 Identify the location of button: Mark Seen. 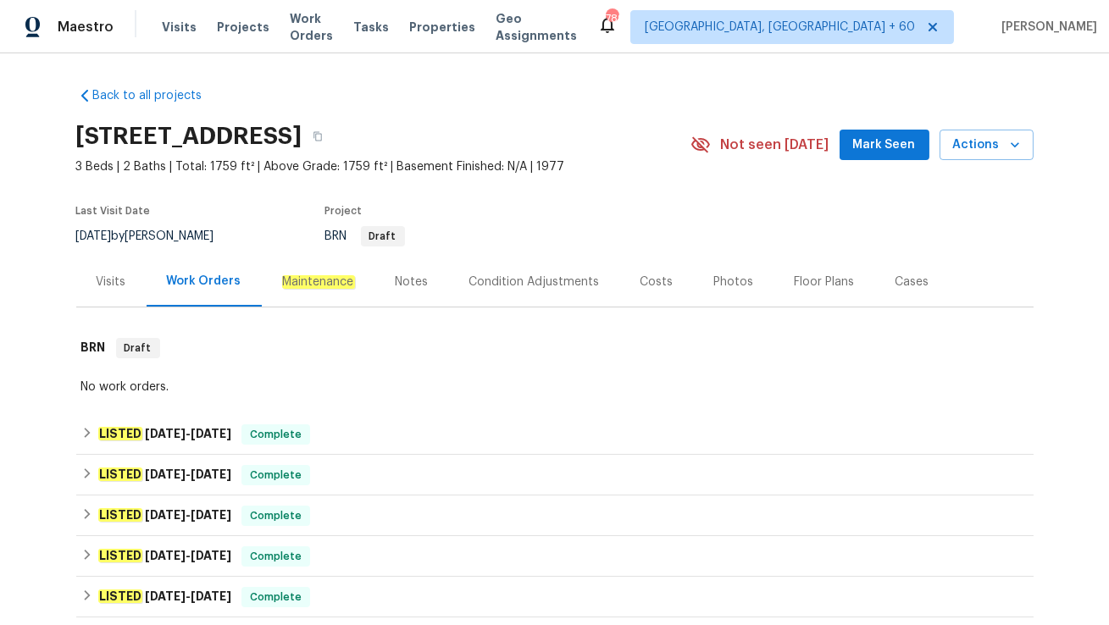
(884, 145).